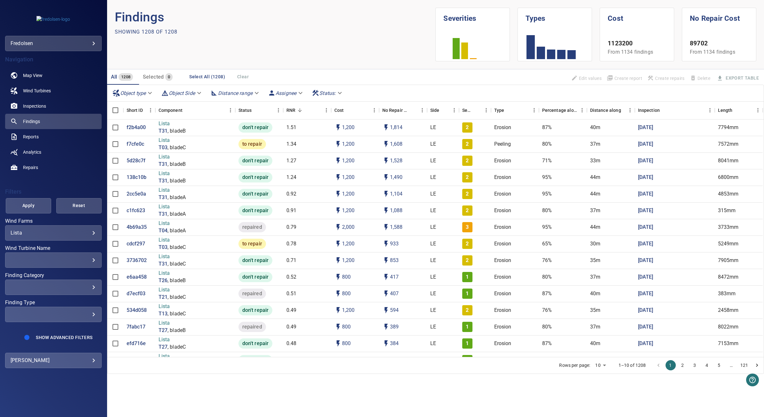 This screenshot has width=764, height=417. What do you see at coordinates (136, 344) in the screenshot?
I see `p: efd716e` at bounding box center [136, 344].